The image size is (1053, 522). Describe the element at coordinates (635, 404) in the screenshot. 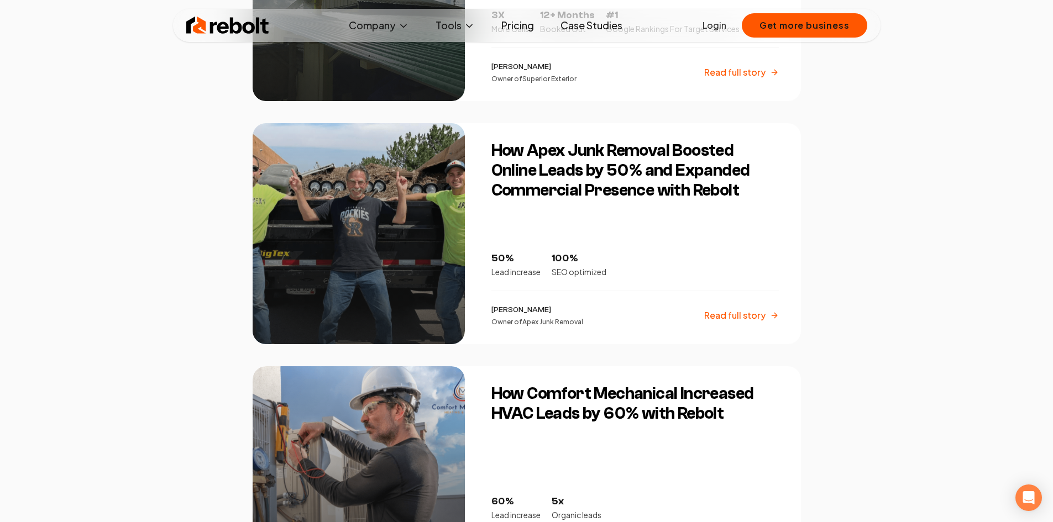

I see `h3: How Comfort Mechanical Increased HVAC Leads by 60% with Rebolt` at that location.